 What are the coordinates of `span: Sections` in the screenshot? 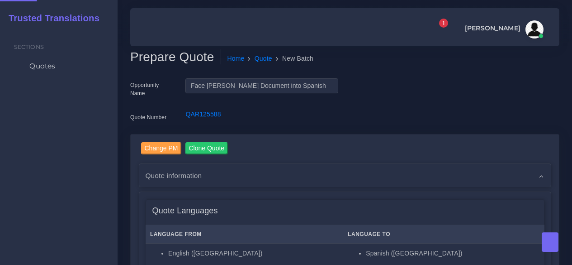 It's located at (29, 47).